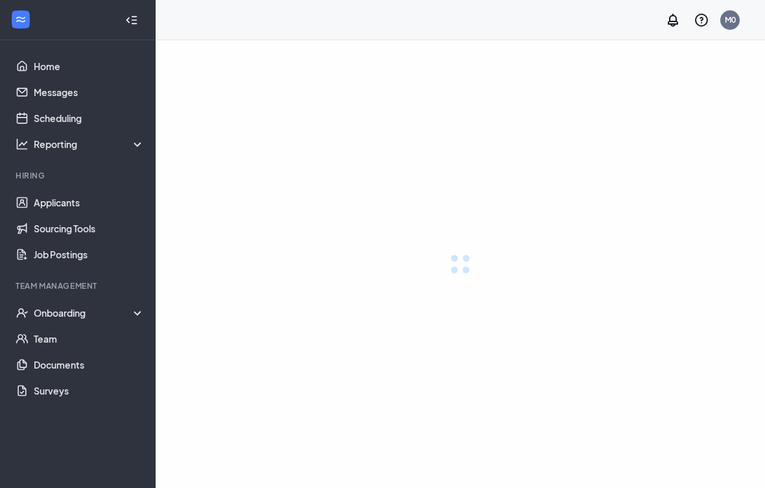 The image size is (765, 488). I want to click on a: Applicants, so click(89, 202).